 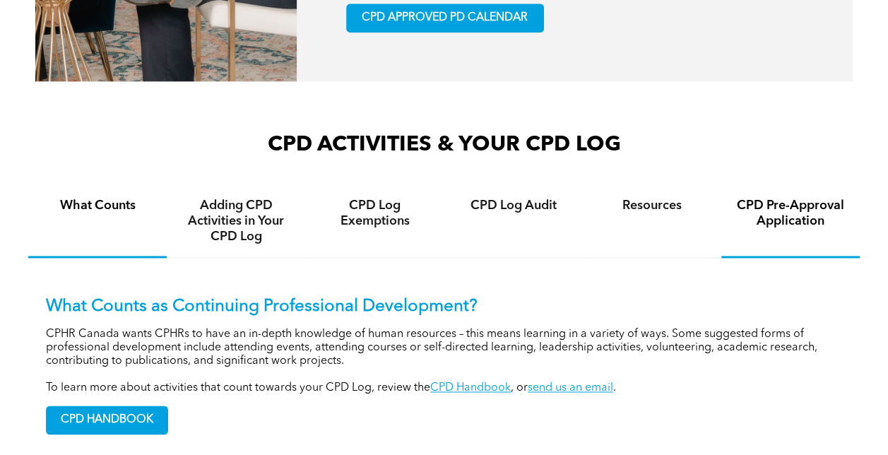 What do you see at coordinates (470, 388) in the screenshot?
I see `a: CPD Handbook` at bounding box center [470, 388].